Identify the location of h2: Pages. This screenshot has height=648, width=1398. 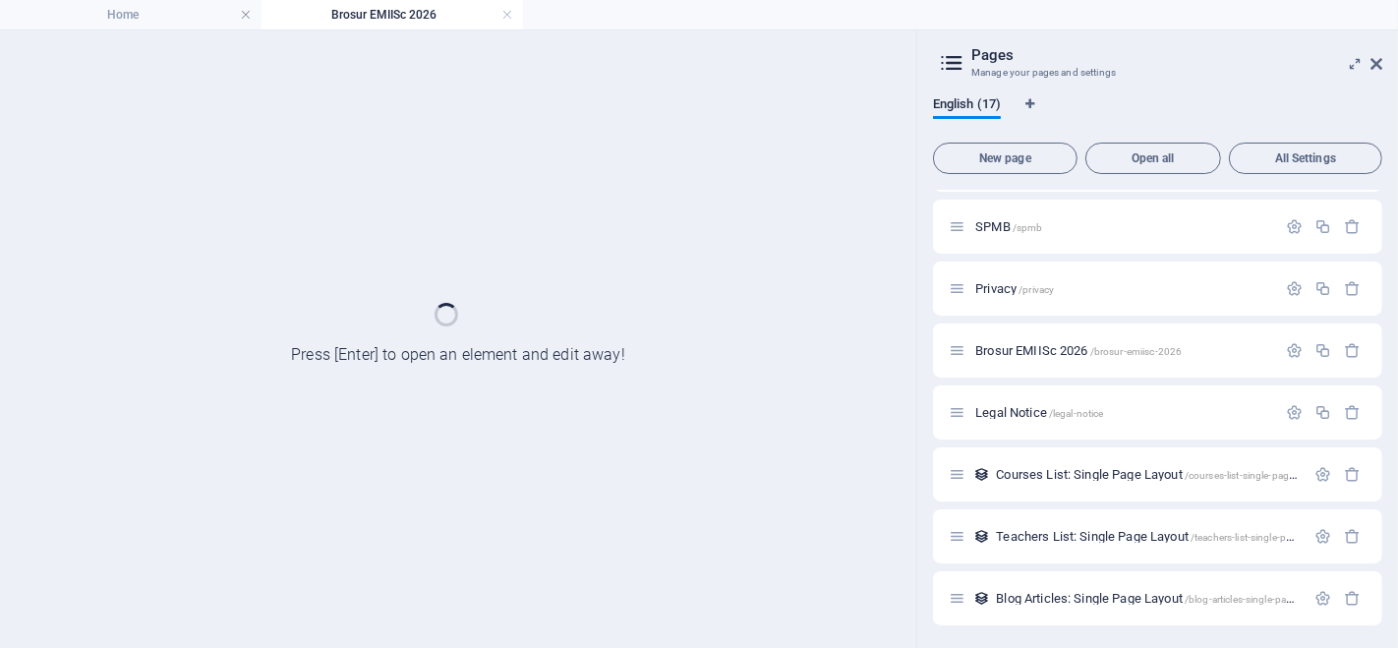
(1176, 55).